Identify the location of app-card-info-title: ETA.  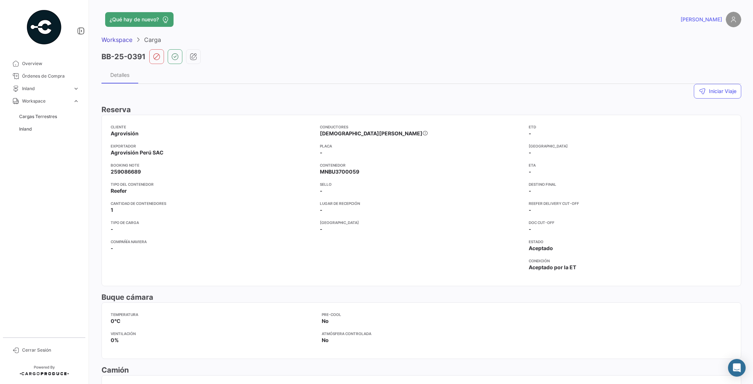
(631, 165).